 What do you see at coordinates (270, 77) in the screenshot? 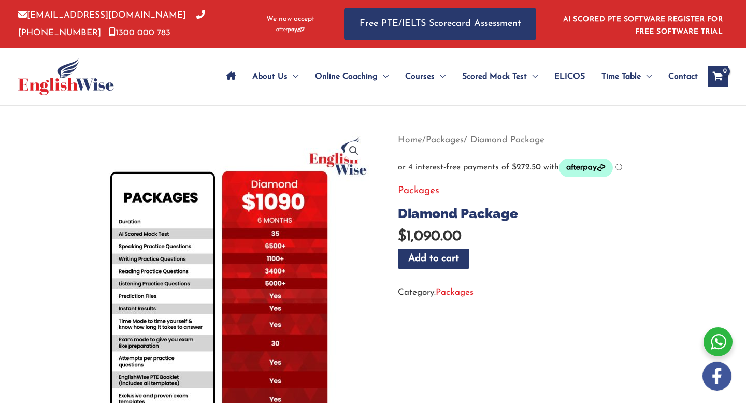
I see `span: About Us` at bounding box center [270, 77].